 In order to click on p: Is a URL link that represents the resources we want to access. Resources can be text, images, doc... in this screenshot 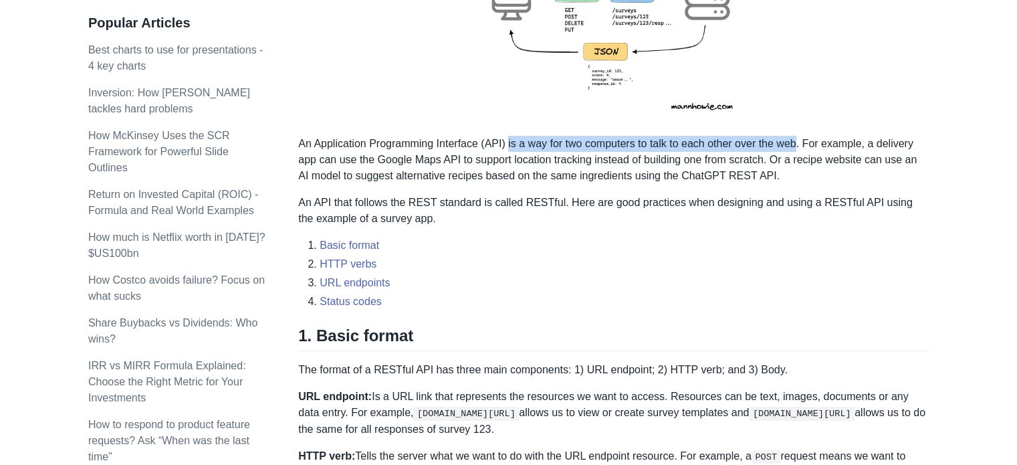, I will do `click(613, 412)`.